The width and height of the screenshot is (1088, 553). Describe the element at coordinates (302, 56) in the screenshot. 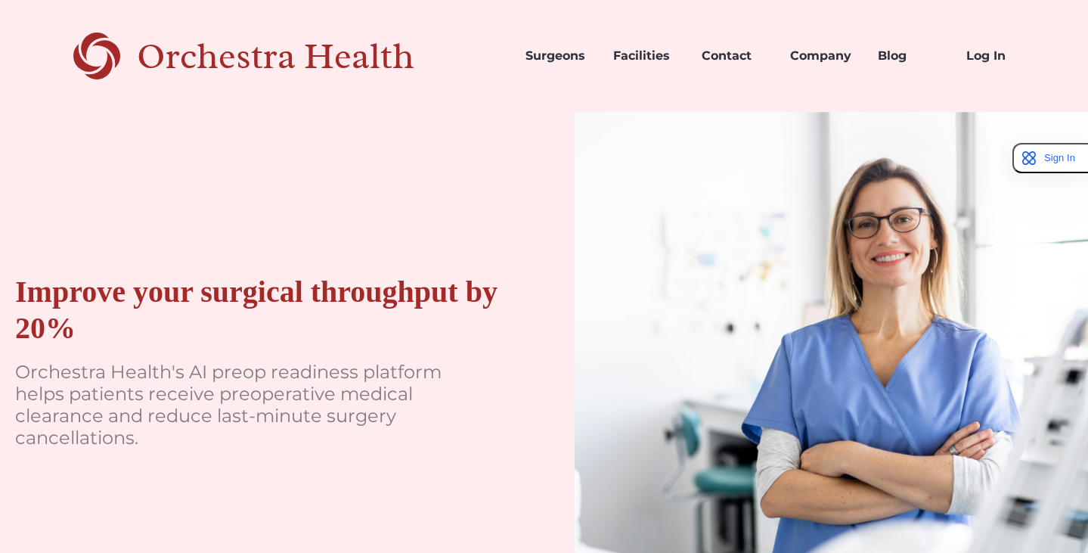

I see `div: Orchestra Health` at that location.